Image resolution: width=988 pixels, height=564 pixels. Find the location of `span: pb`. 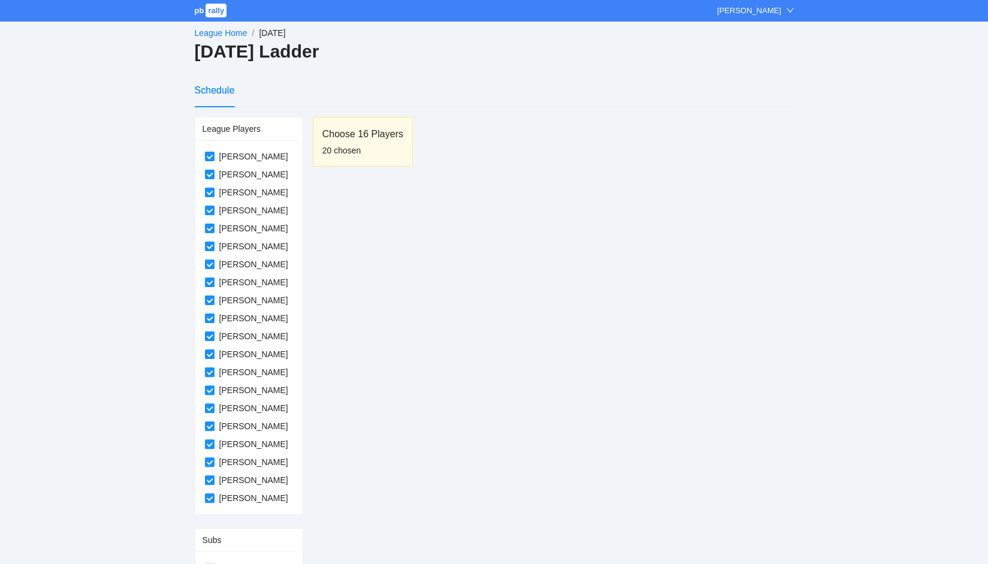

span: pb is located at coordinates (199, 10).